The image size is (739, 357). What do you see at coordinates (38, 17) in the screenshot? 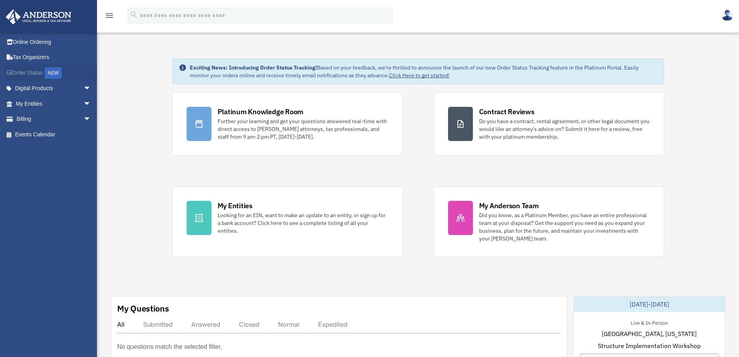
I see `img: Anderson Advisors Platinum Portal` at bounding box center [38, 17].